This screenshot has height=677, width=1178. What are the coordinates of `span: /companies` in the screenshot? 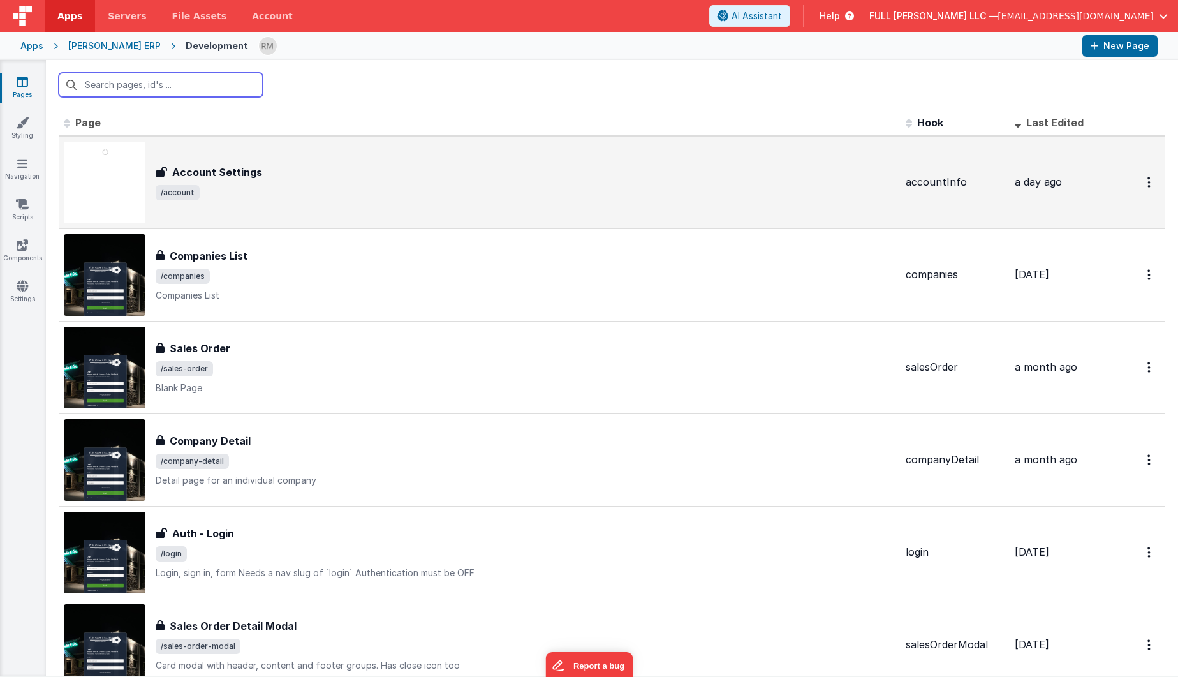 It's located at (182, 276).